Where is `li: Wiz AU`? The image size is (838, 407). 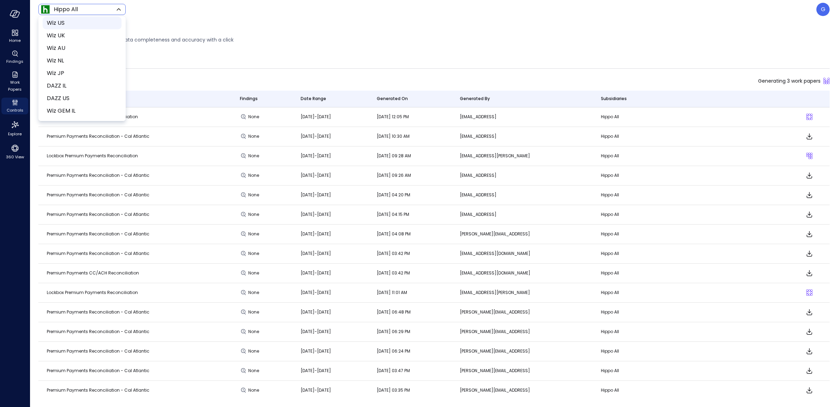 li: Wiz AU is located at coordinates (82, 48).